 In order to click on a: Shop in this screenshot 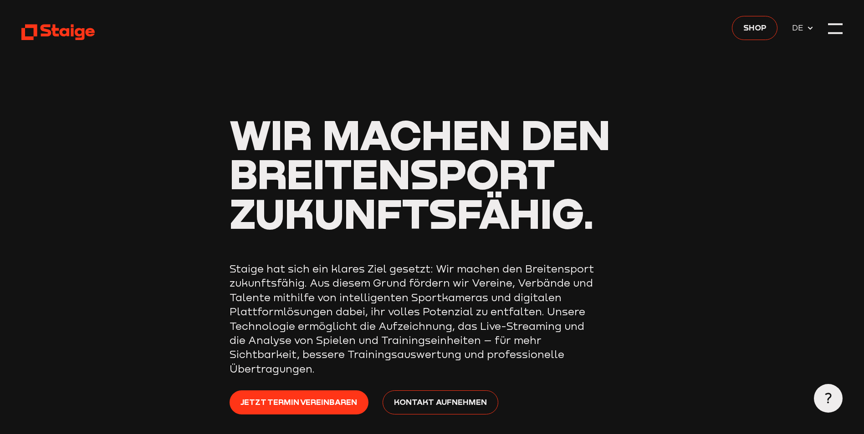, I will do `click(755, 28)`.